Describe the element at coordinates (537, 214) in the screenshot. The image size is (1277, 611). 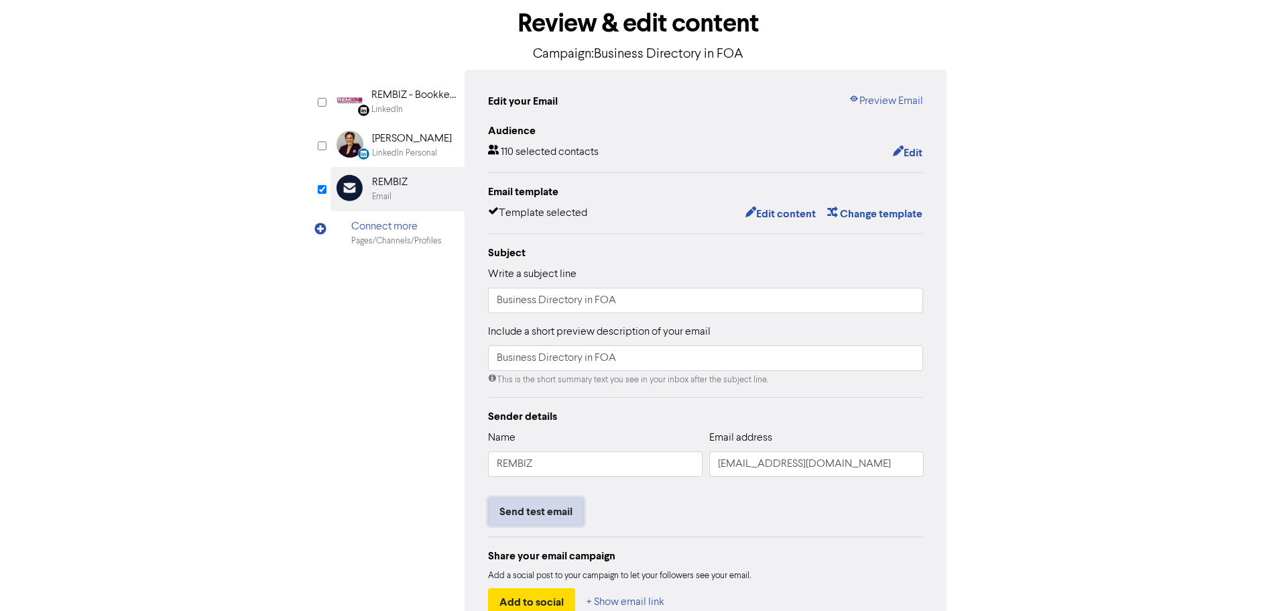
I see `div: Template selected` at that location.